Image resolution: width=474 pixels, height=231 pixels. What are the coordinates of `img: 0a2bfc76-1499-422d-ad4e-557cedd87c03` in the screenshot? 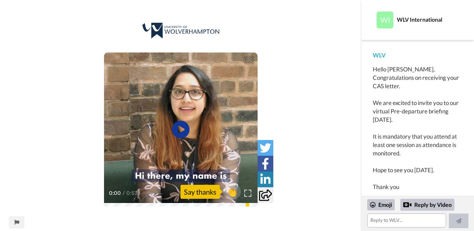 It's located at (181, 31).